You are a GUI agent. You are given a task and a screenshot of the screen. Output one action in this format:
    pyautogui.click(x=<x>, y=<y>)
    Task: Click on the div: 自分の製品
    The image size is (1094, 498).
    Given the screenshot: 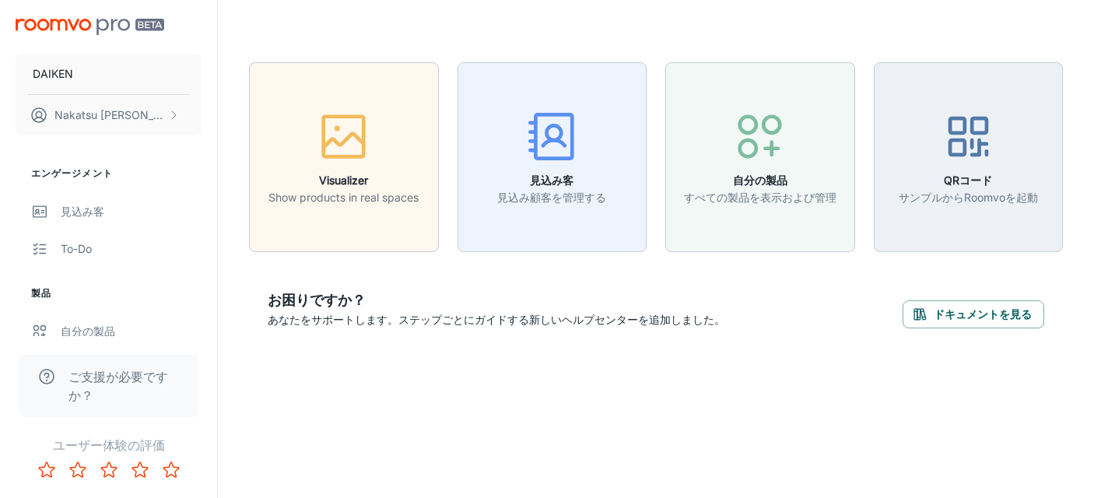 What is the action you would take?
    pyautogui.click(x=131, y=331)
    